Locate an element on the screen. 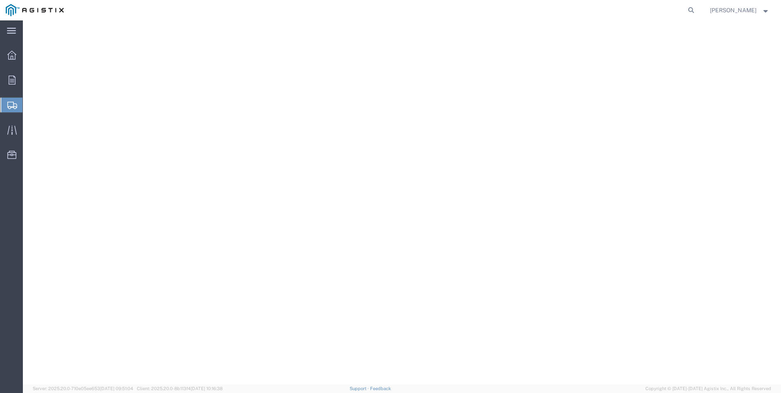 This screenshot has height=393, width=781. a: Feedback is located at coordinates (380, 388).